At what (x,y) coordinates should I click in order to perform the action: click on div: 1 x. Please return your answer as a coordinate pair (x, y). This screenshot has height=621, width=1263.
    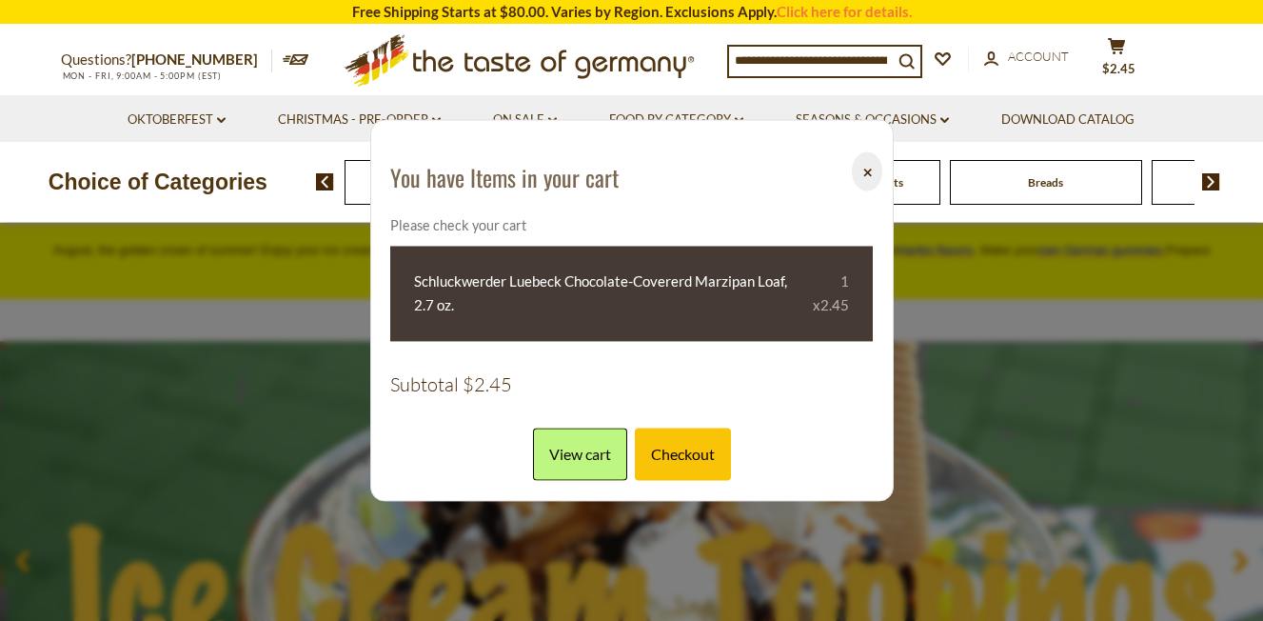
    Looking at the image, I should click on (825, 294).